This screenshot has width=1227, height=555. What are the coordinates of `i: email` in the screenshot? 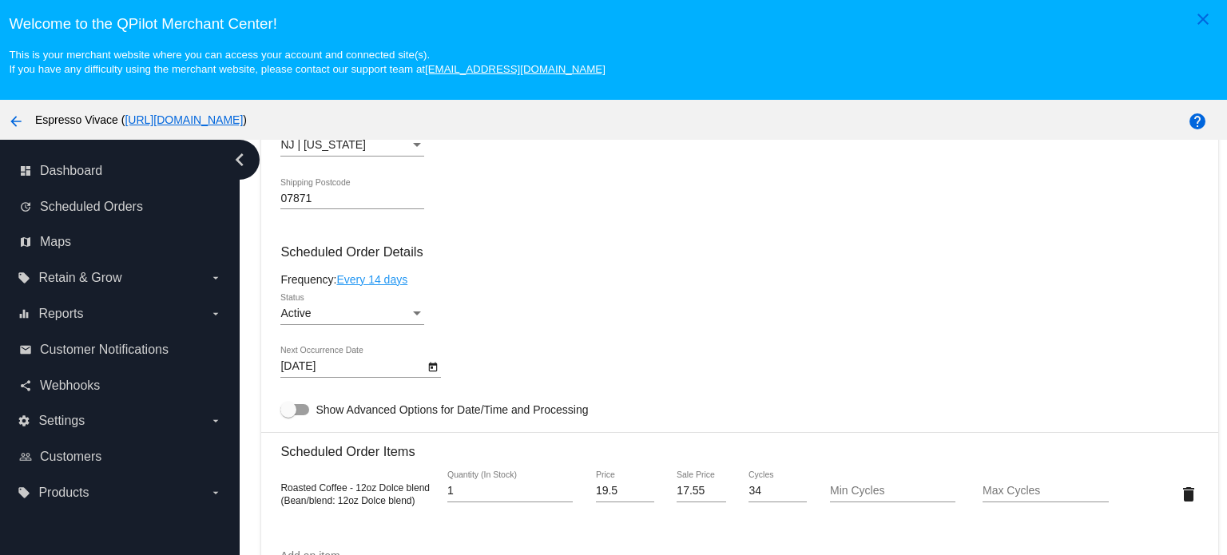 It's located at (26, 350).